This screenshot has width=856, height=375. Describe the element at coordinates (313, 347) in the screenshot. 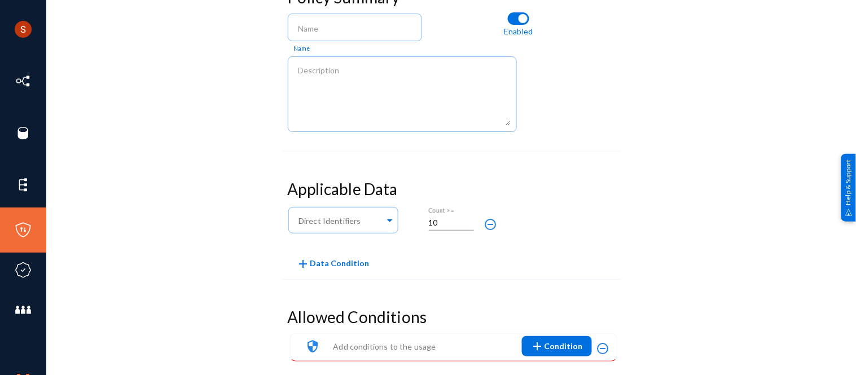

I see `mat-icon: security` at that location.